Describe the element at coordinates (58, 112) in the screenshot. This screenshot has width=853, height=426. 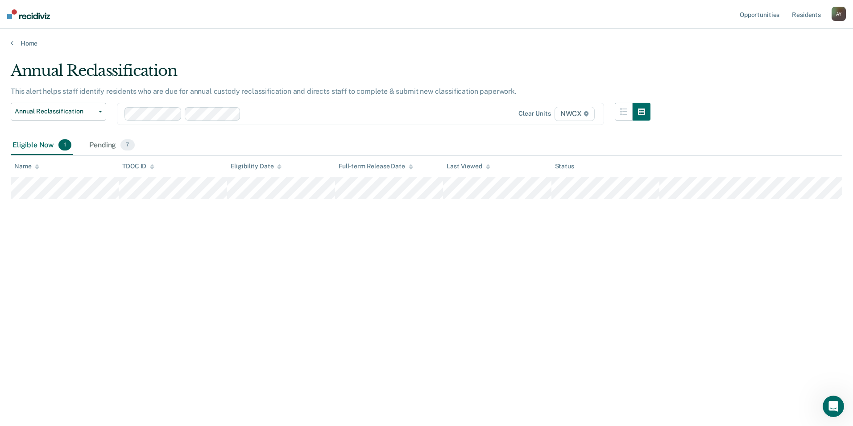
I see `button: Annual Reclassification` at that location.